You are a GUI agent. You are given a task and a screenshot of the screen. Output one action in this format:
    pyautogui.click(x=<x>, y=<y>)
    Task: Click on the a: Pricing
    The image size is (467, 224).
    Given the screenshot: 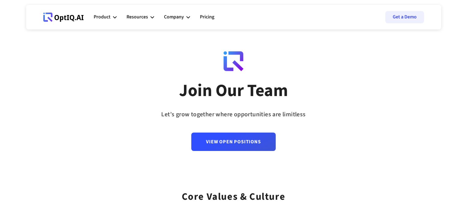 What is the action you would take?
    pyautogui.click(x=207, y=17)
    